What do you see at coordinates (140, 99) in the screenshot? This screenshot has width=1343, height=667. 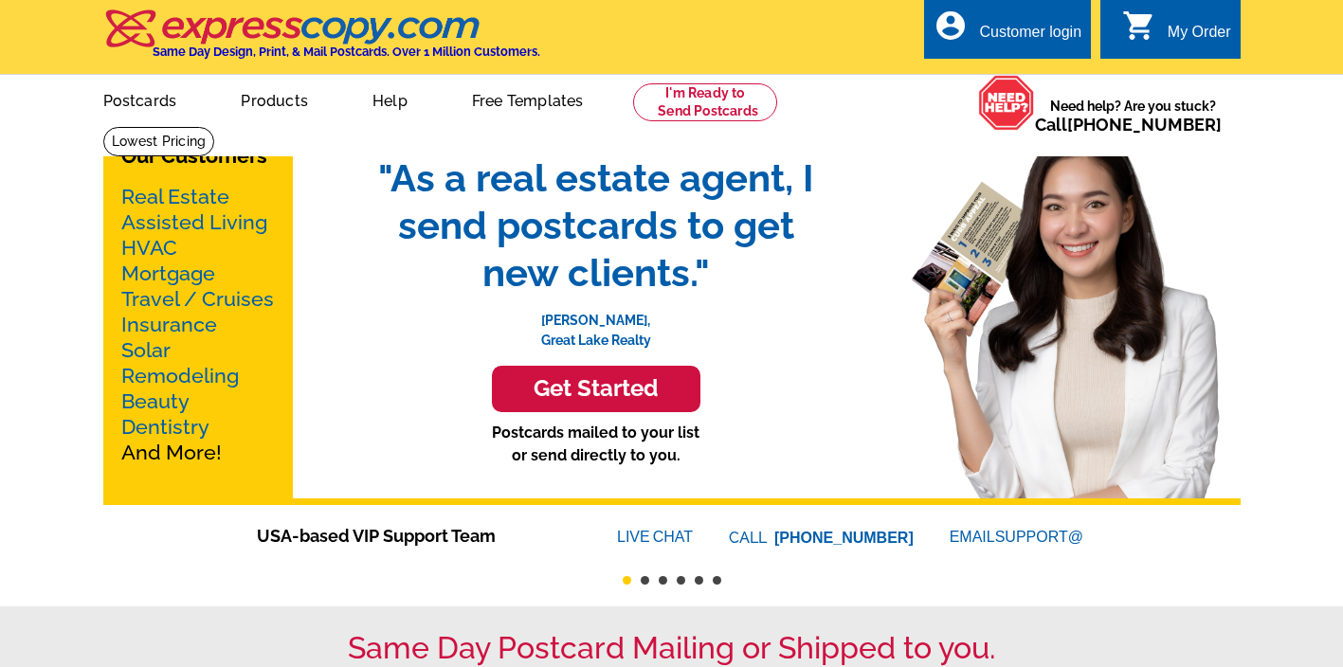 I see `a: Postcards` at bounding box center [140, 99].